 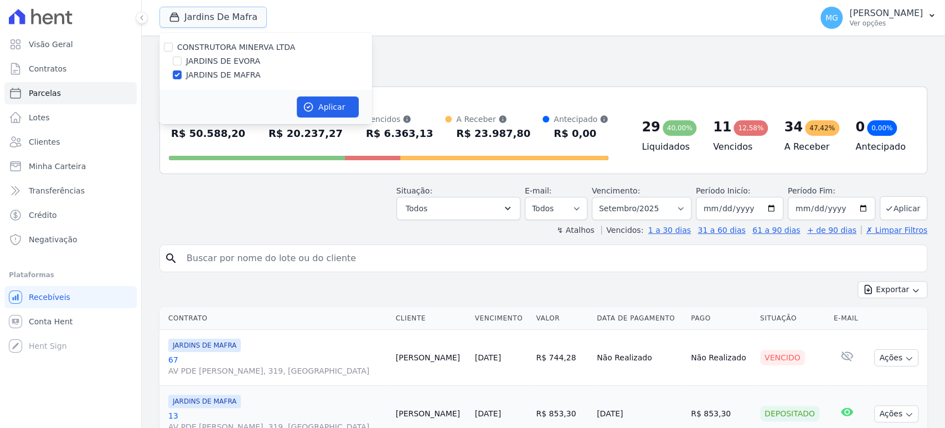 I want to click on div: Vencido, so click(x=783, y=357).